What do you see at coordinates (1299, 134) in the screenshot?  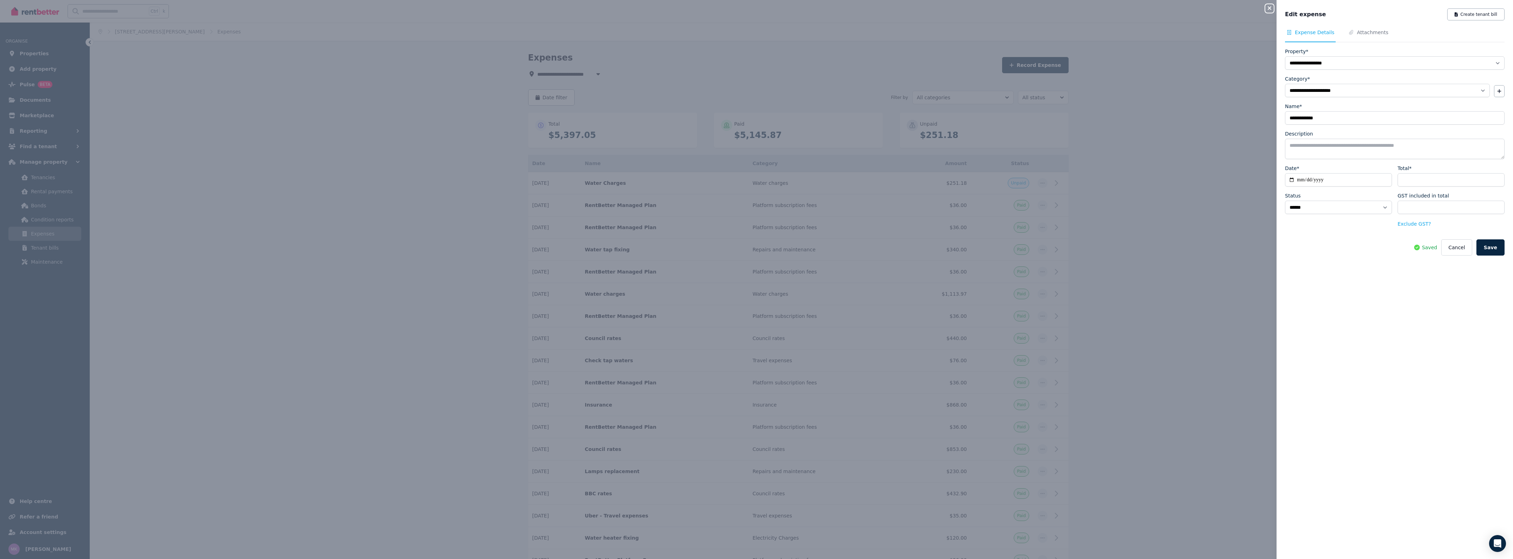 I see `label: Description` at bounding box center [1299, 134].